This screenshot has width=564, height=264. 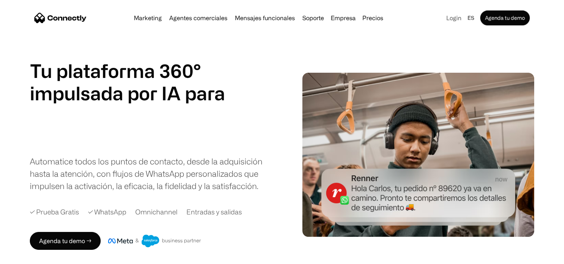 What do you see at coordinates (198, 18) in the screenshot?
I see `a: Agentes comerciales` at bounding box center [198, 18].